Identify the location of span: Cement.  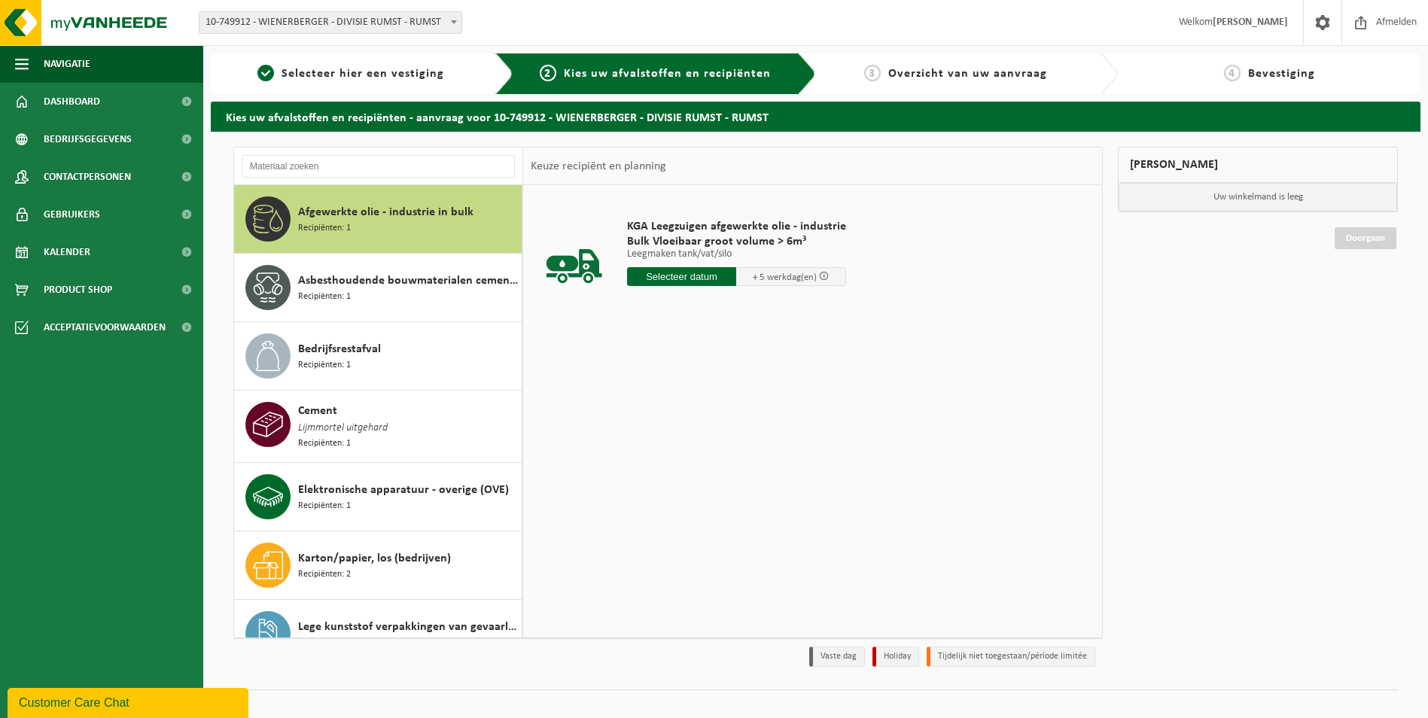
(318, 411).